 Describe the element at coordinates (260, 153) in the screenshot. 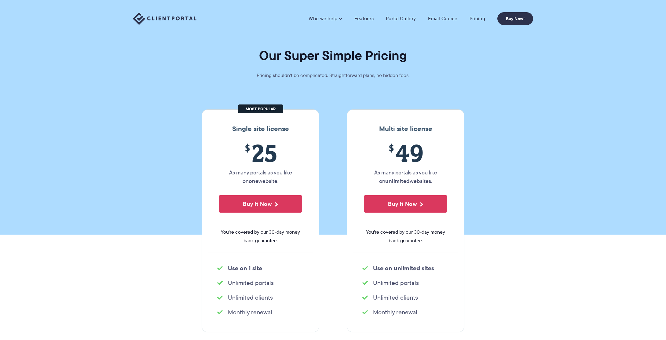

I see `span: 25` at that location.